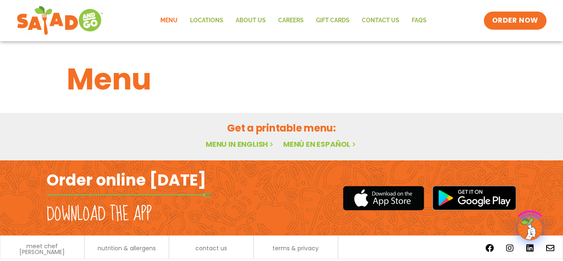 The width and height of the screenshot is (563, 261). I want to click on h2: Download the app, so click(99, 214).